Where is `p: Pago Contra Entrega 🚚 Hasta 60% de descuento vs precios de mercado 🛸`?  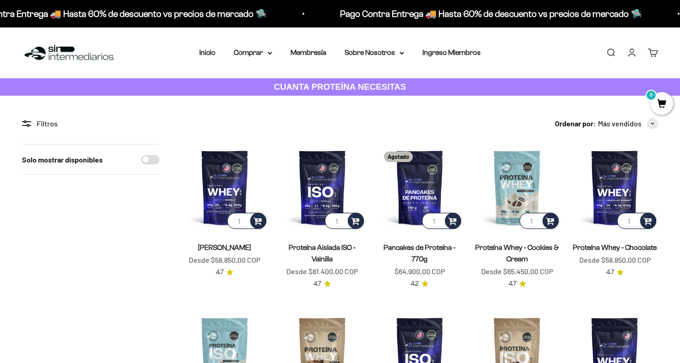 p: Pago Contra Entrega 🚚 Hasta 60% de descuento vs precios de mercado 🛸 is located at coordinates (472, 14).